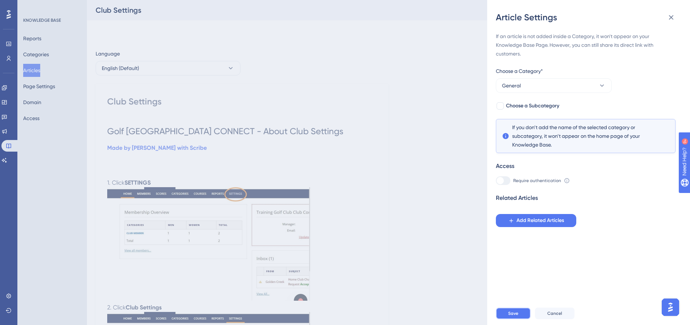  What do you see at coordinates (540, 220) in the screenshot?
I see `span: Add Related Articles` at bounding box center [540, 220].